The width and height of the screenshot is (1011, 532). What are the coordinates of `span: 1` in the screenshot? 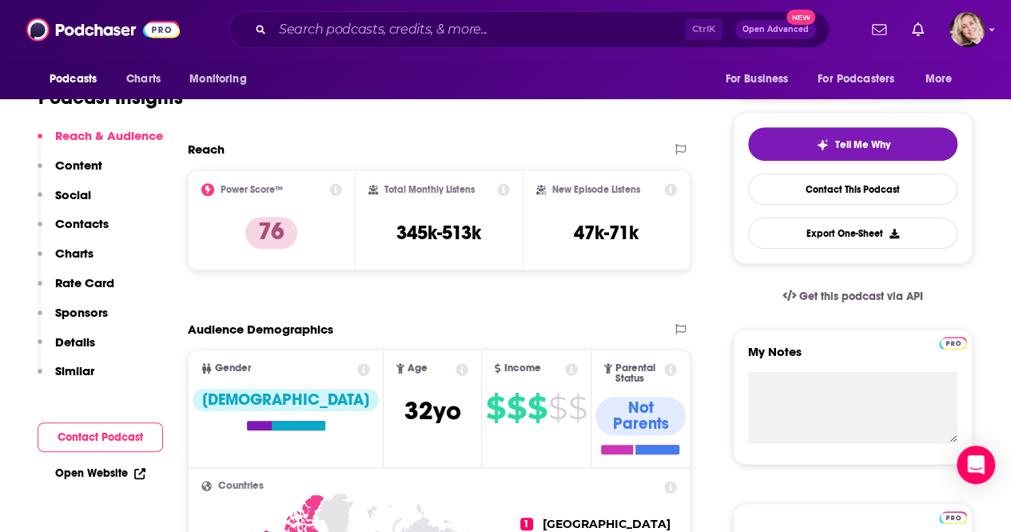 It's located at (527, 524).